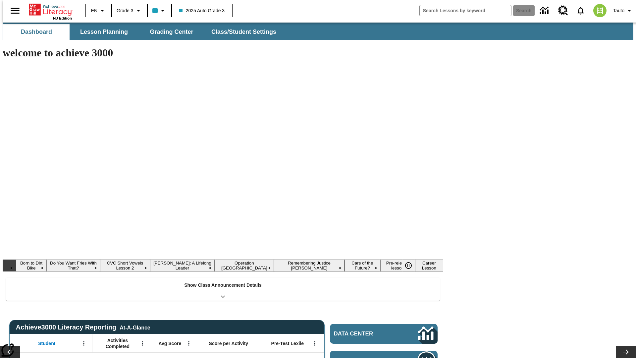  What do you see at coordinates (412, 265) in the screenshot?
I see `div: Pause` at bounding box center [412, 265].